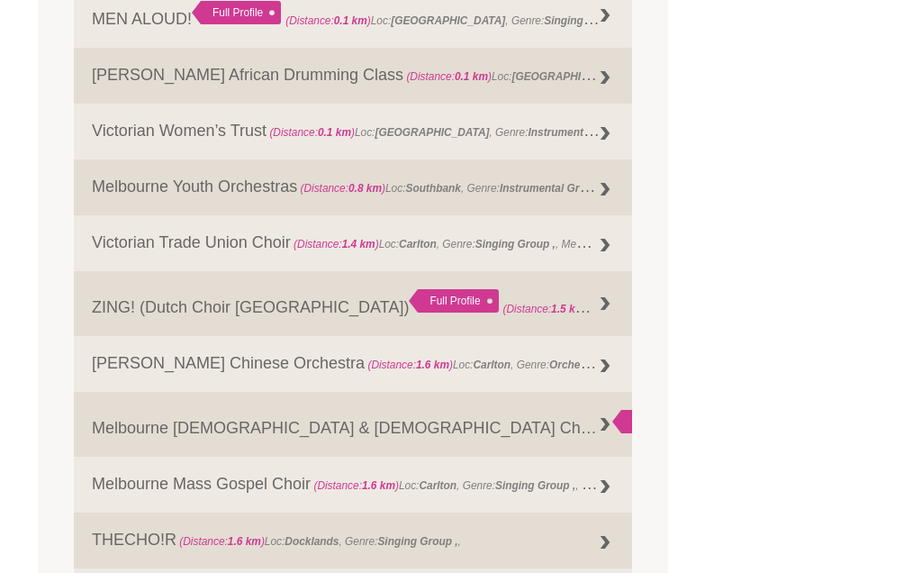 The width and height of the screenshot is (922, 573). I want to click on strong: Southbank, so click(432, 188).